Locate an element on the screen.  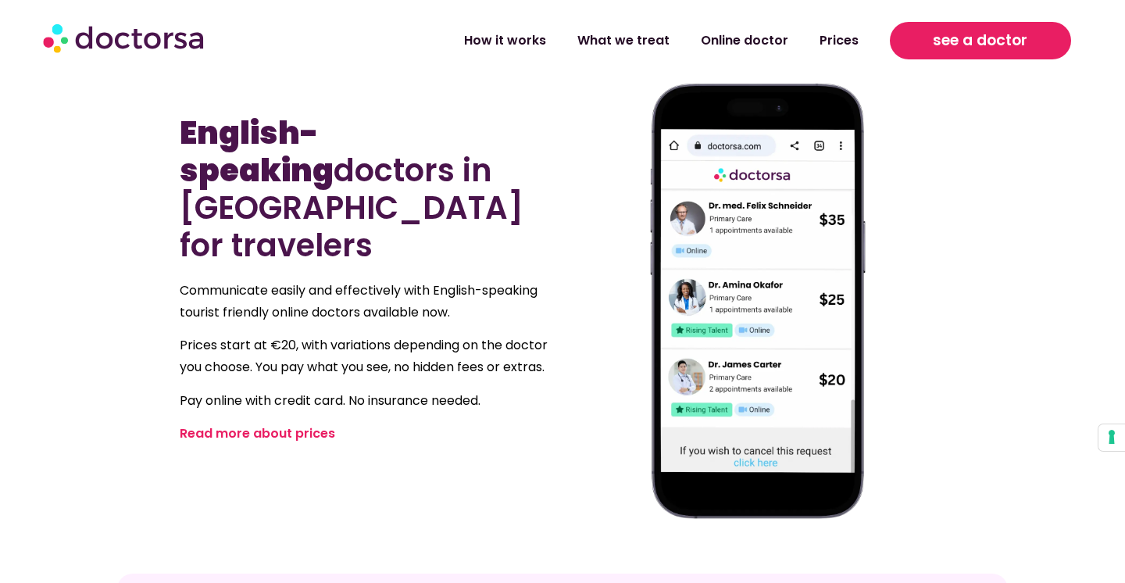
a: Online doctor is located at coordinates (744, 41).